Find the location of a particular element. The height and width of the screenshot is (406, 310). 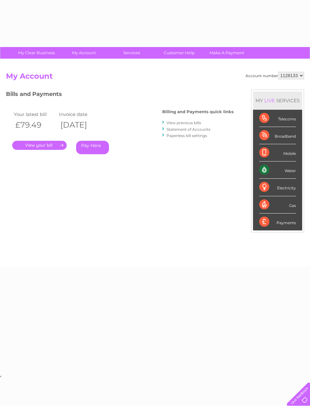

div: Gas is located at coordinates (278, 205).